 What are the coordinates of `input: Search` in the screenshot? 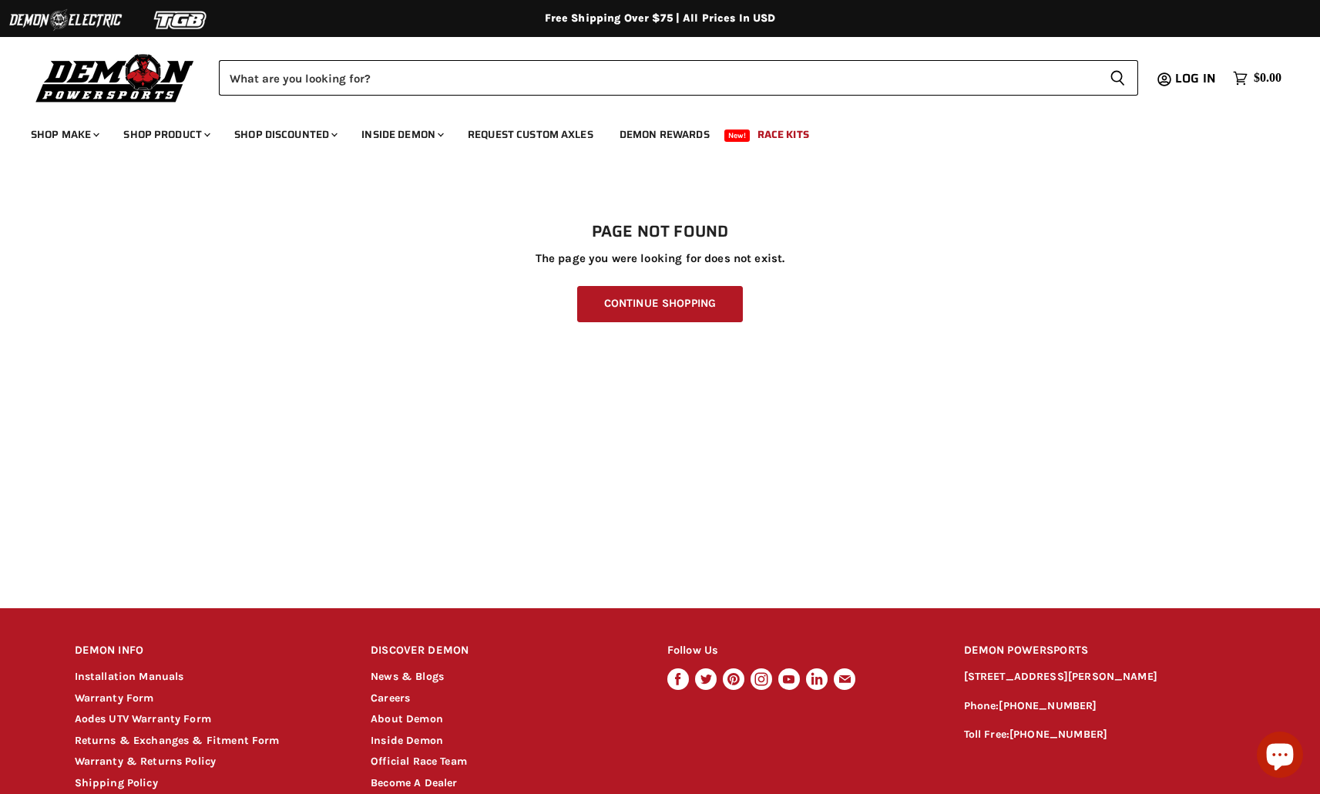 It's located at (658, 78).